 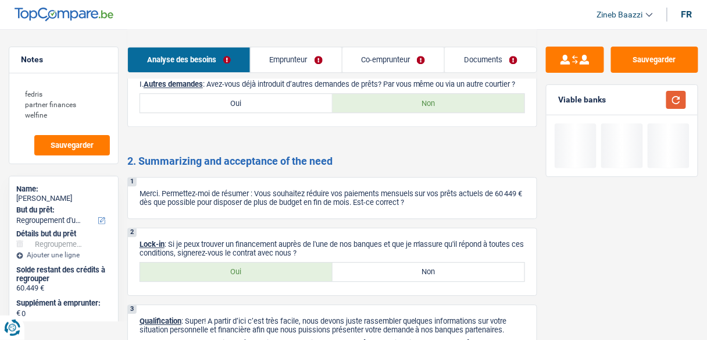 I want to click on span: Sauvegarder, so click(x=72, y=145).